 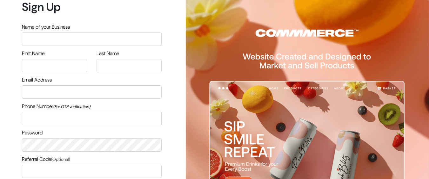 What do you see at coordinates (61, 159) in the screenshot?
I see `span: (Optional)` at bounding box center [61, 159].